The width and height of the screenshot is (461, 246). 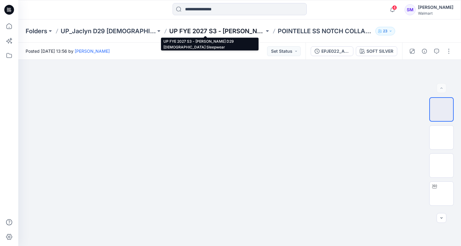 What do you see at coordinates (425, 51) in the screenshot?
I see `button: Details` at bounding box center [425, 51].